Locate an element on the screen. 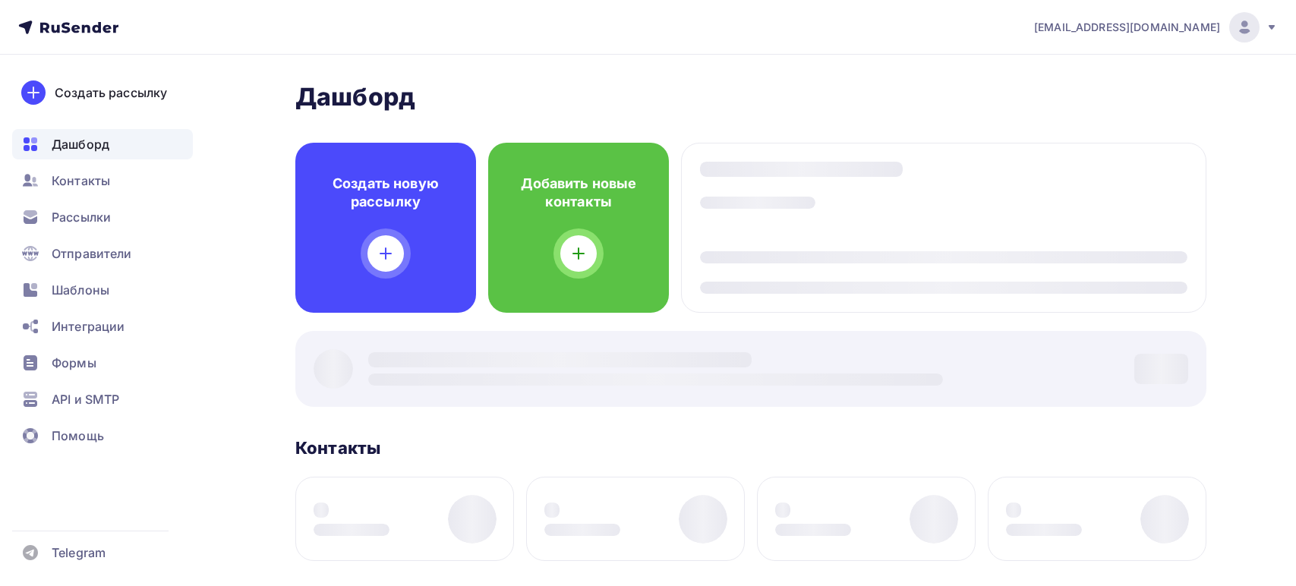  span: Рассылки is located at coordinates (81, 217).